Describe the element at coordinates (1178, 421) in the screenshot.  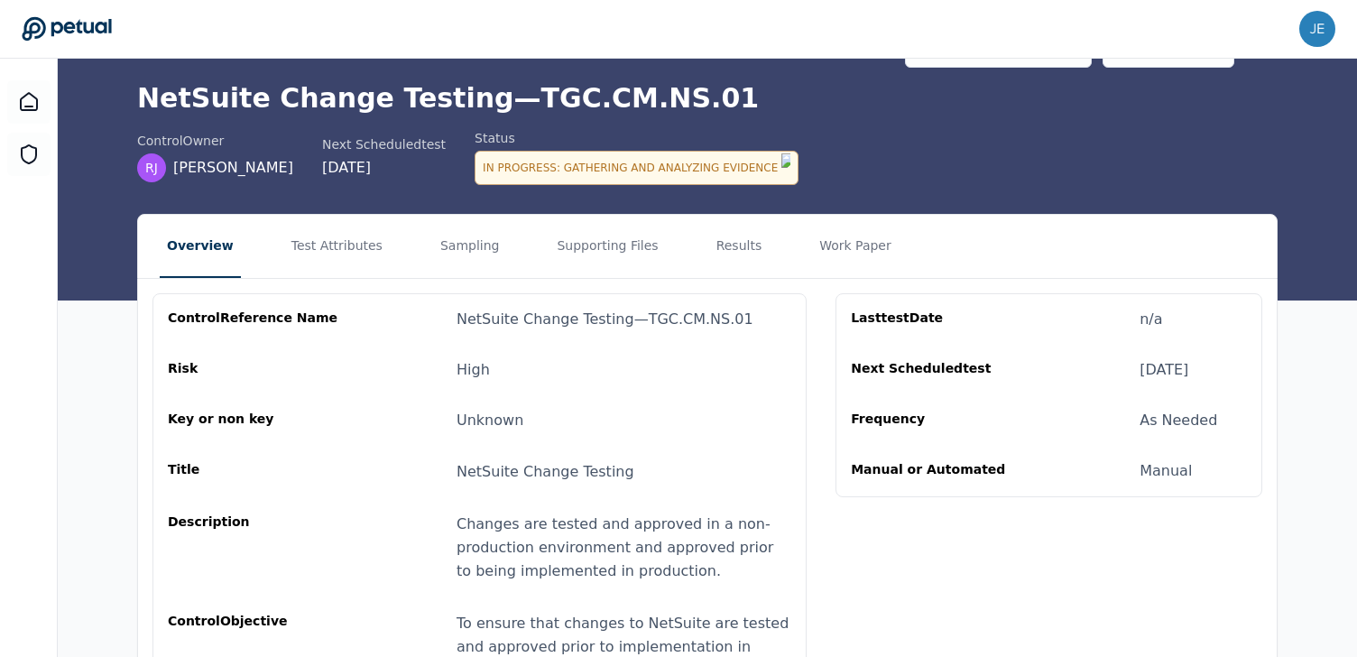
I see `div: As Needed` at that location.